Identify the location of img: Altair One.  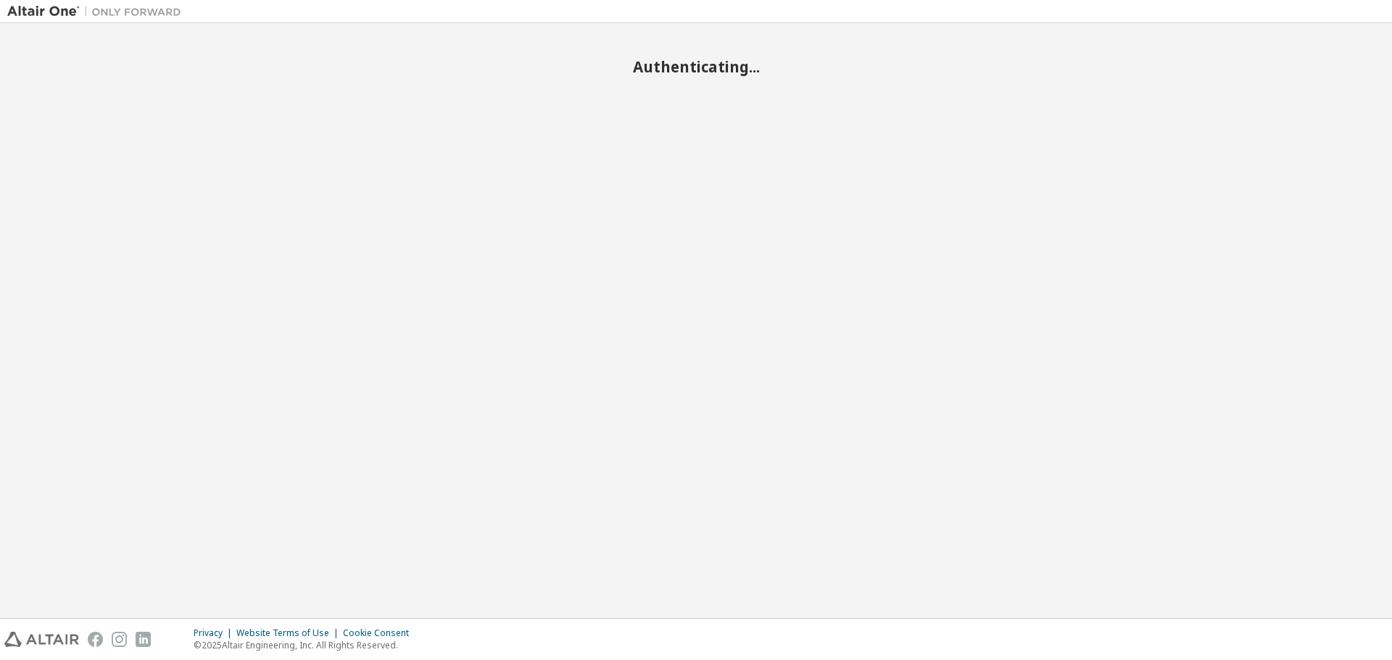
(98, 12).